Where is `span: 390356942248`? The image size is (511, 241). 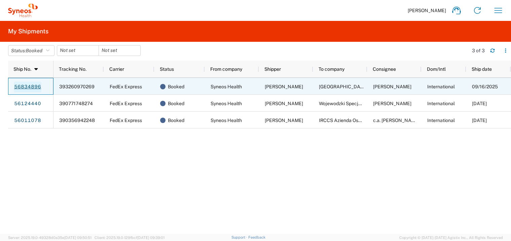
span: 390356942248 is located at coordinates (77, 120).